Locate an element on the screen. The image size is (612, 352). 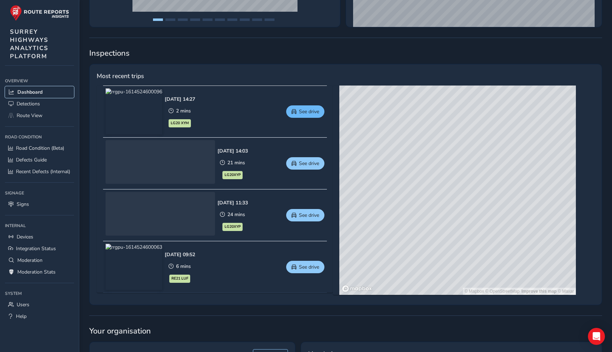
div: System is located at coordinates (39, 293).